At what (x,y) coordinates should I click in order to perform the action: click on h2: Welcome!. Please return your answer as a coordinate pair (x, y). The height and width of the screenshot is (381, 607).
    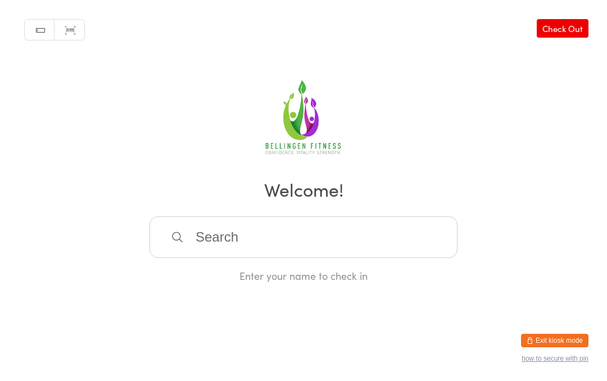
    Looking at the image, I should click on (303, 189).